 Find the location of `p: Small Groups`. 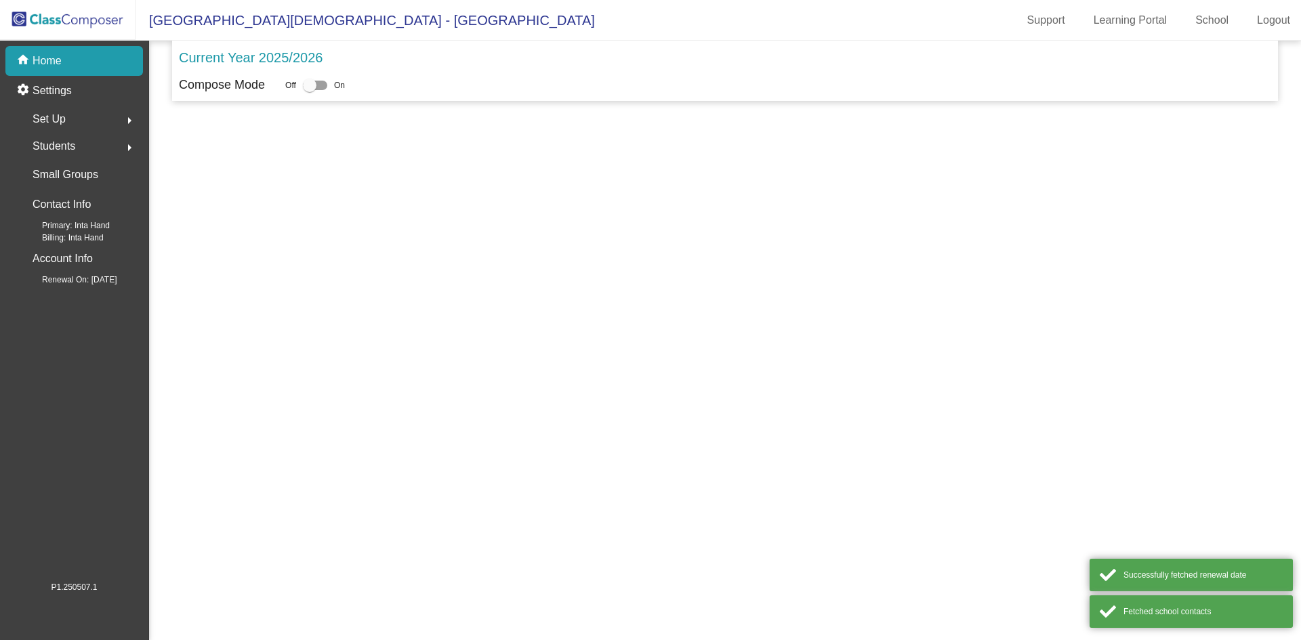

p: Small Groups is located at coordinates (65, 175).